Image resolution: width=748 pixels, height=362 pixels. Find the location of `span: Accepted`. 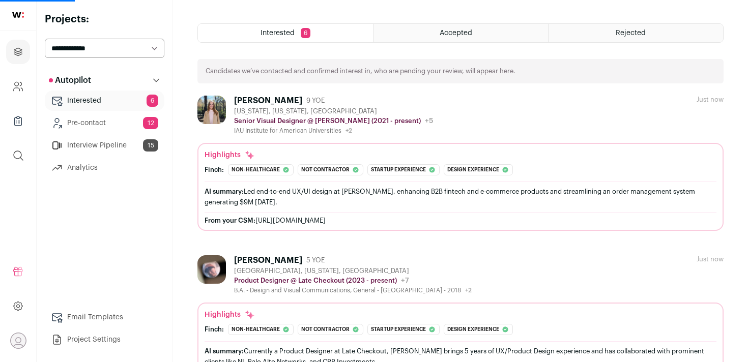

span: Accepted is located at coordinates (456, 33).